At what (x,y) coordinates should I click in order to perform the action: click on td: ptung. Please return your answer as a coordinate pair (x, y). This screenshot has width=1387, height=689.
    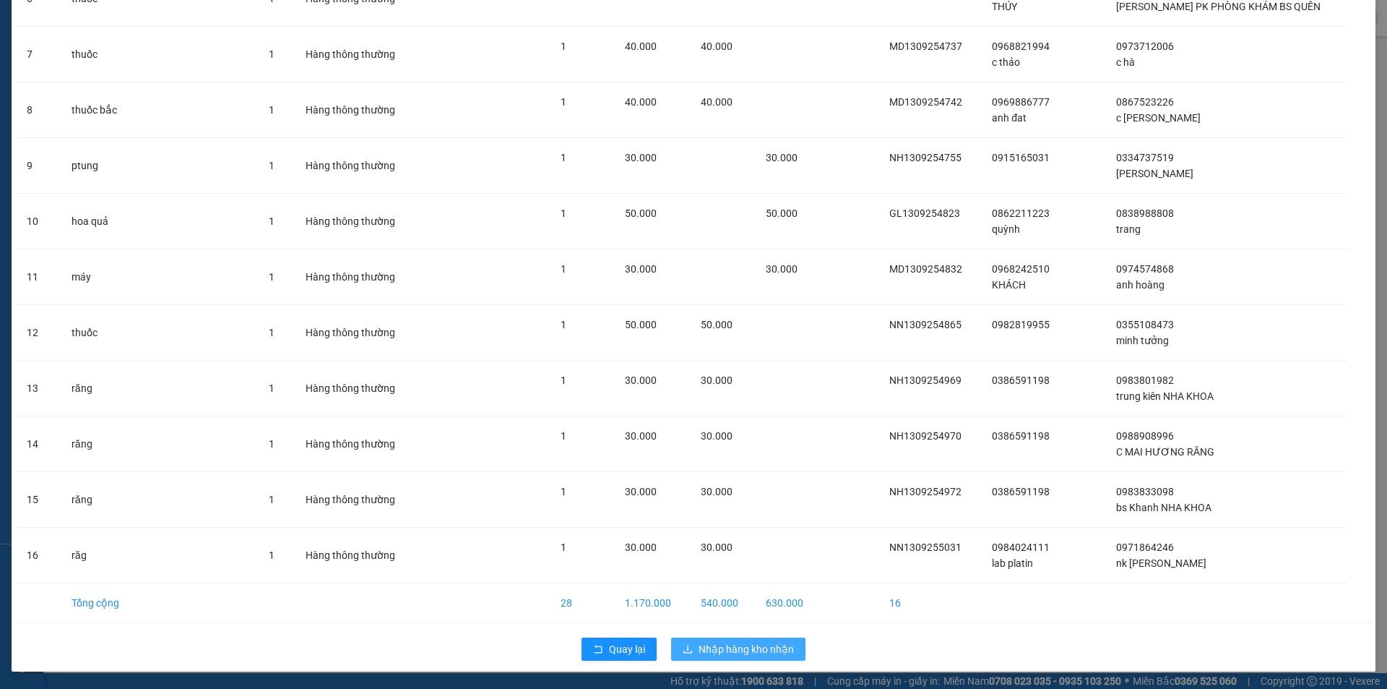
    Looking at the image, I should click on (158, 165).